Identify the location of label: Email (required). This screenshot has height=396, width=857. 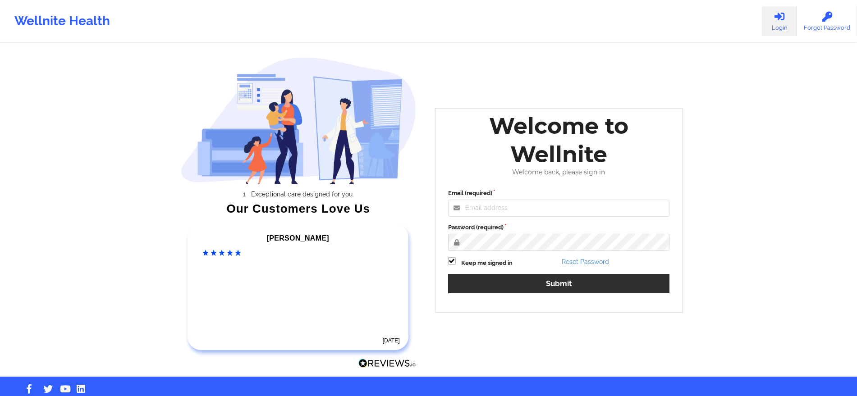
(559, 193).